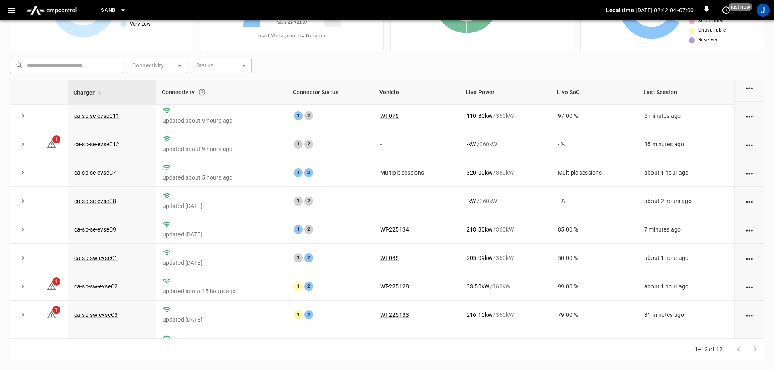 The width and height of the screenshot is (774, 370). What do you see at coordinates (202, 92) in the screenshot?
I see `button: Connection between the charger and our software.` at bounding box center [202, 92].